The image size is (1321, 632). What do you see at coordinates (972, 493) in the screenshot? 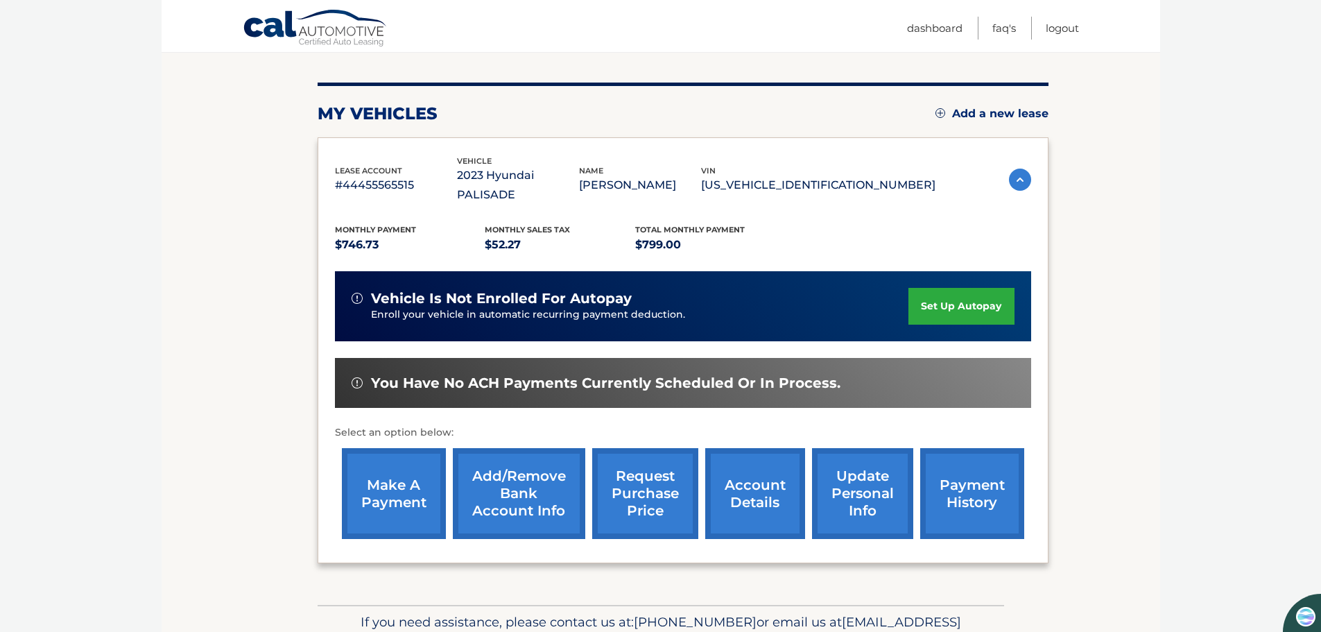
I see `a: payment history` at bounding box center [972, 493].